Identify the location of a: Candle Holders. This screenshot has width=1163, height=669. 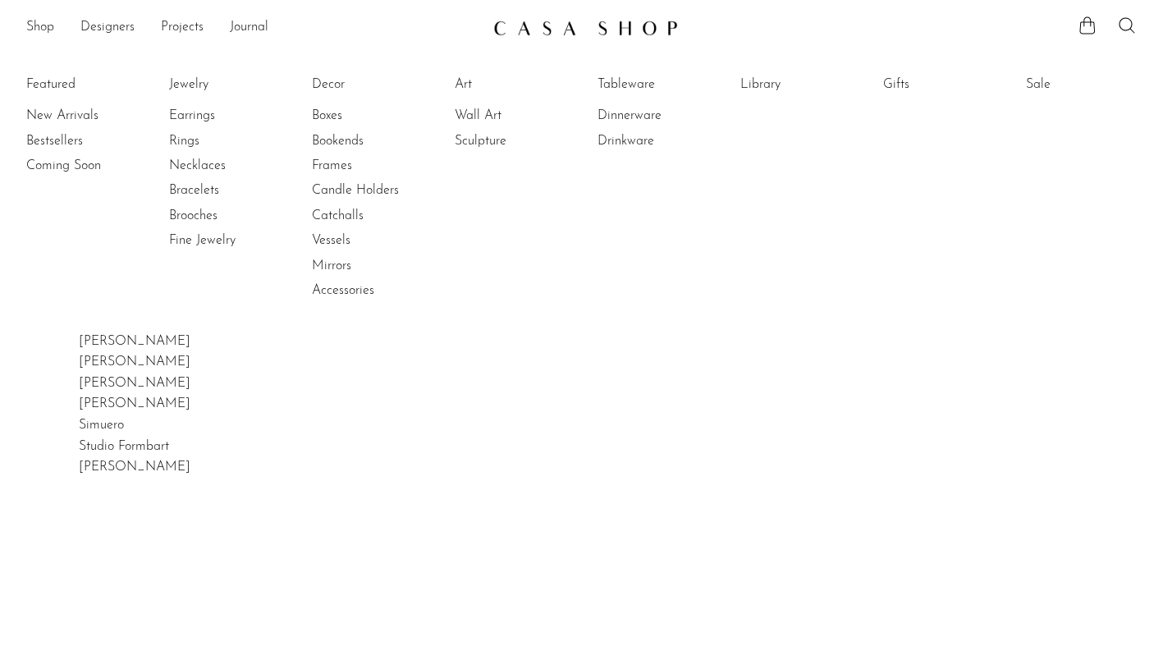
(373, 190).